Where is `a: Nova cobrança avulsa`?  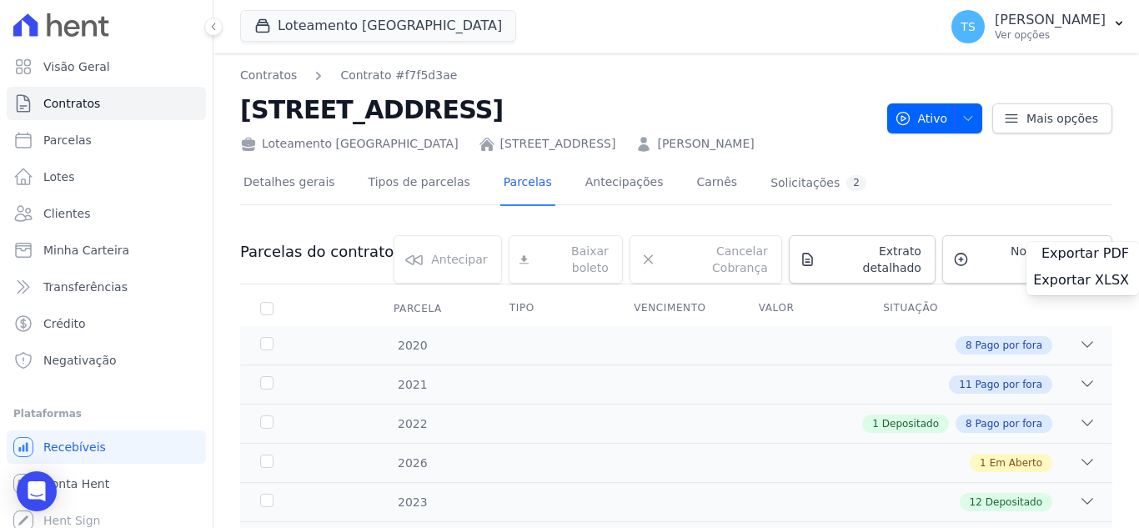
a: Nova cobrança avulsa is located at coordinates (1027, 259).